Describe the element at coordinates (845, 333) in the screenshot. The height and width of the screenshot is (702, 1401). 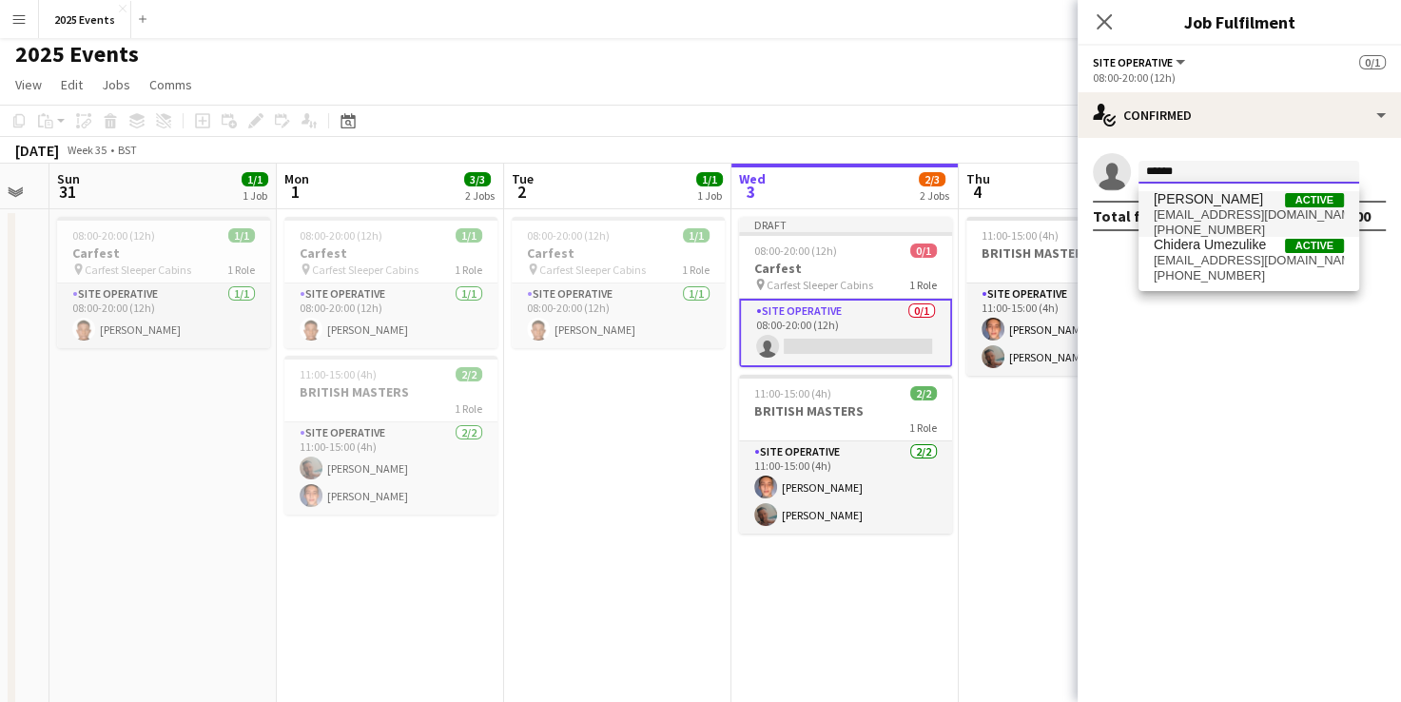
I see `app-card-role: Site Operative0/108:00-20:00 (12h)` at that location.